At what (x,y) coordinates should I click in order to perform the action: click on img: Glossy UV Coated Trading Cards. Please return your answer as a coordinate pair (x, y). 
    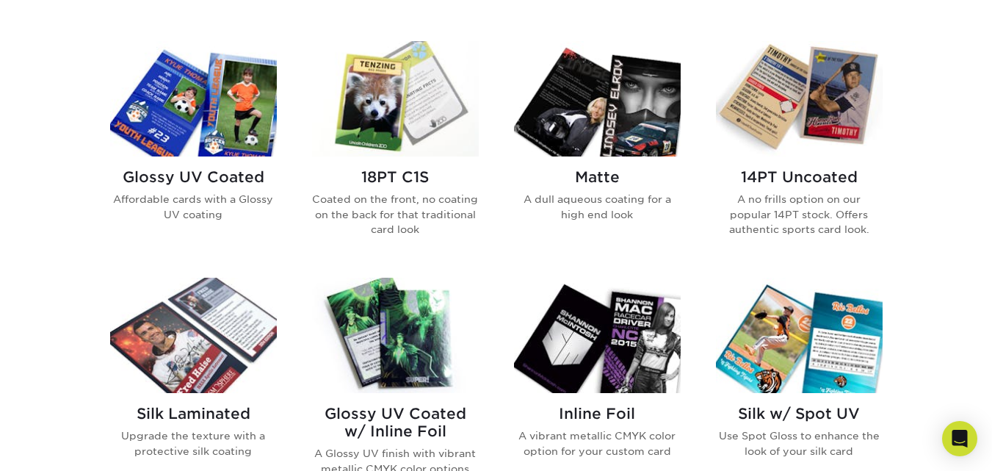
    Looking at the image, I should click on (193, 98).